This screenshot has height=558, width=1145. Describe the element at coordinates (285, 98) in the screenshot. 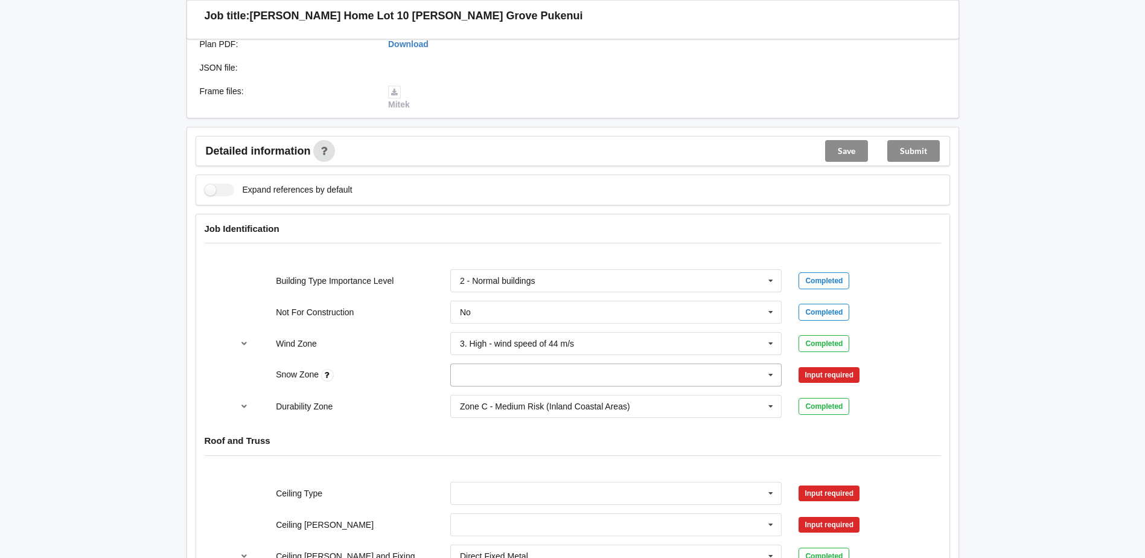

I see `div: Frame files :` at that location.